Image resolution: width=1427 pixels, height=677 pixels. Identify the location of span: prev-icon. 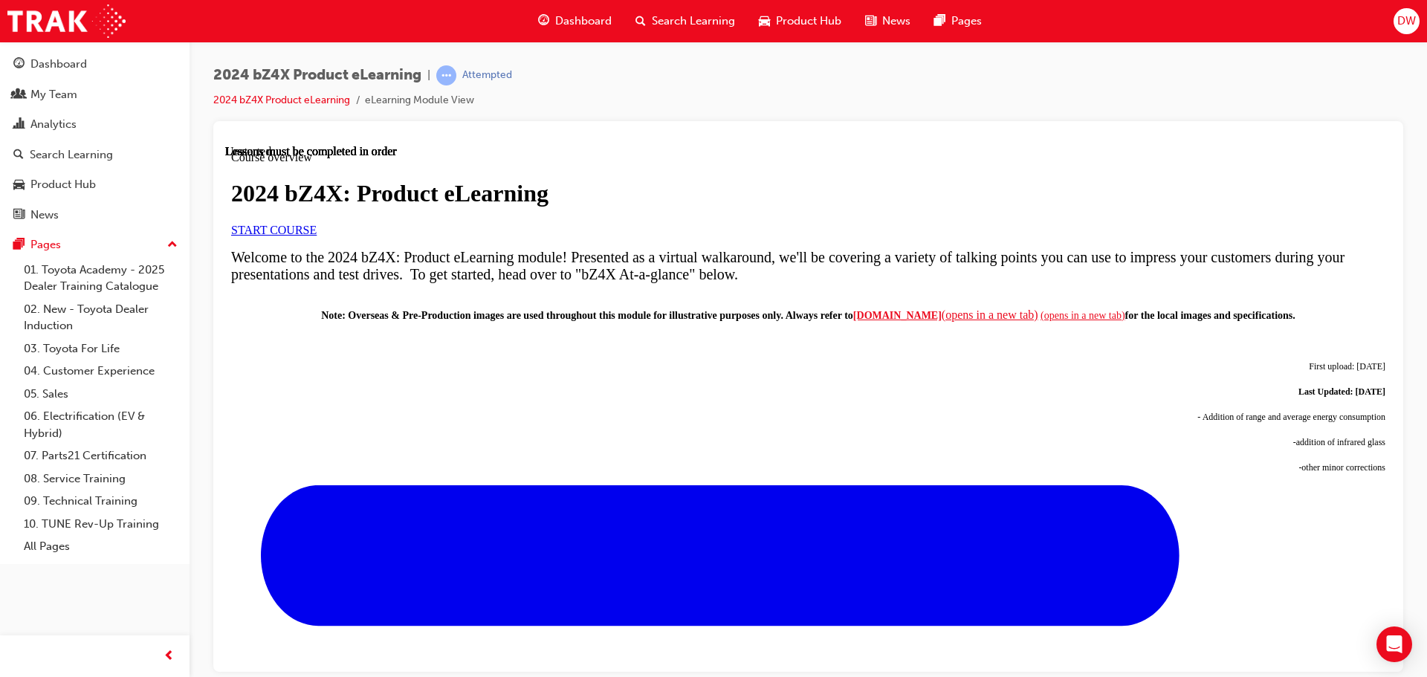
(169, 656).